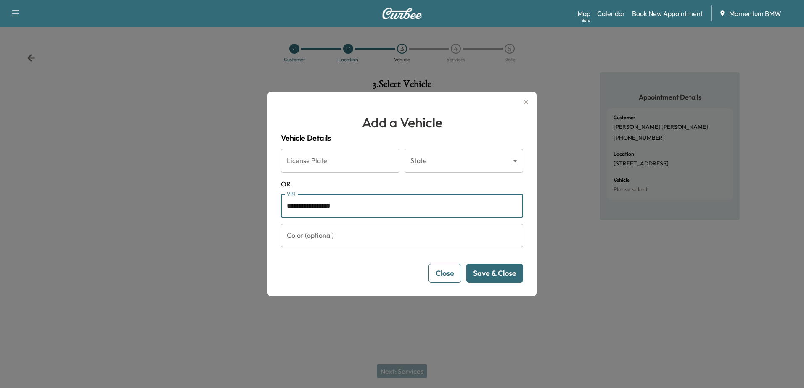 The width and height of the screenshot is (804, 388). What do you see at coordinates (494, 273) in the screenshot?
I see `button: Save & Close` at bounding box center [494, 273].